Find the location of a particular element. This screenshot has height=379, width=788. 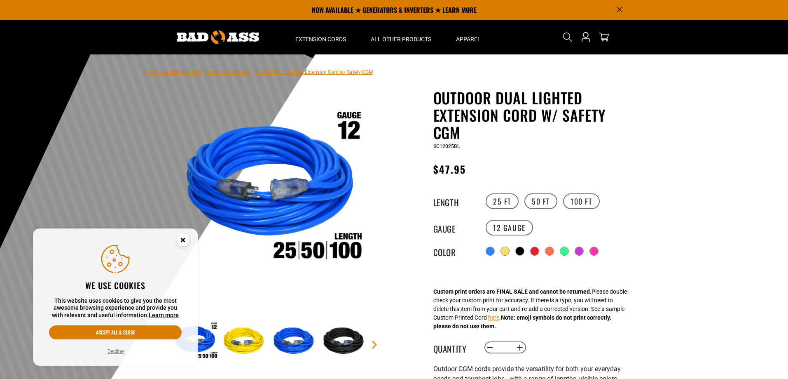

a: Next is located at coordinates (374, 344).